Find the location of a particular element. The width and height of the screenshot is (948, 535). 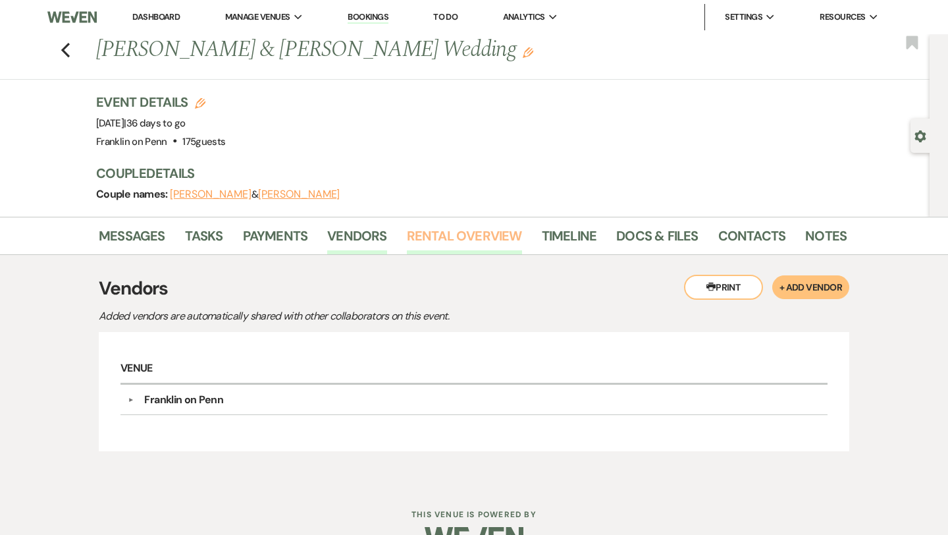

h6: Venue is located at coordinates (474, 369).